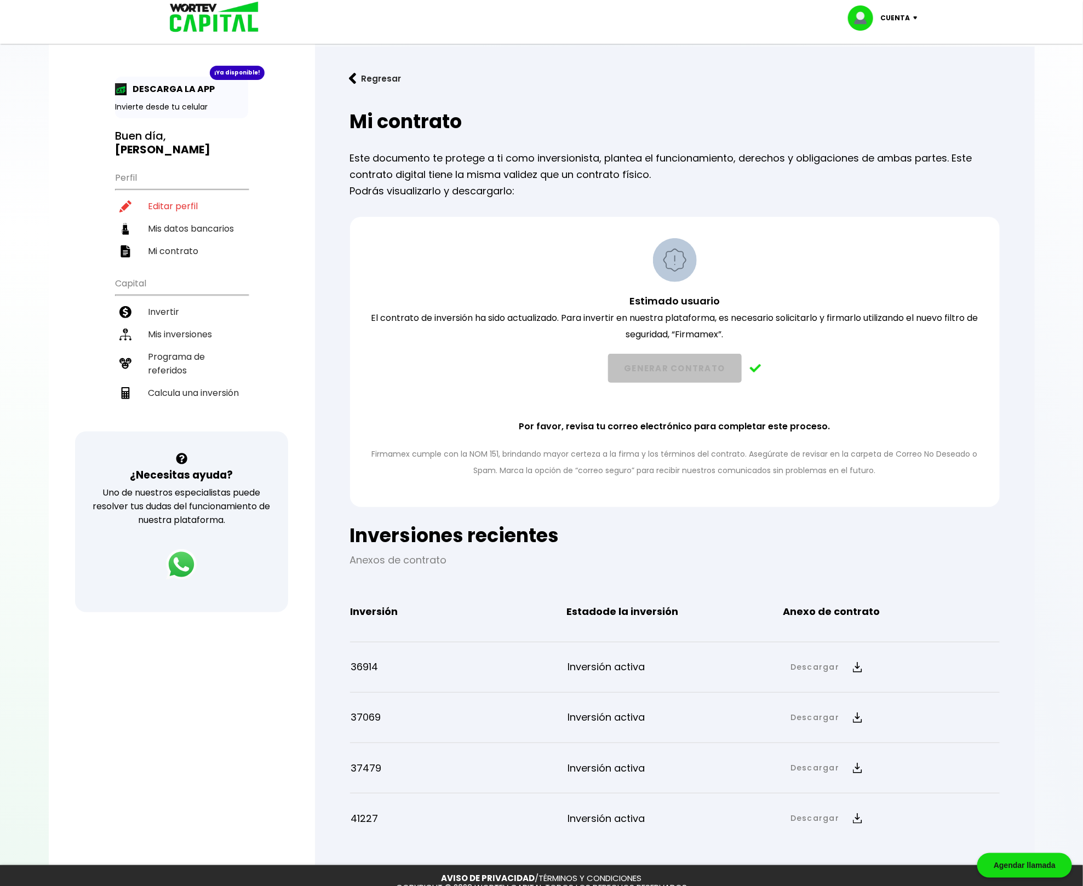 Image resolution: width=1083 pixels, height=886 pixels. What do you see at coordinates (458, 819) in the screenshot?
I see `p: 41227` at bounding box center [458, 819].